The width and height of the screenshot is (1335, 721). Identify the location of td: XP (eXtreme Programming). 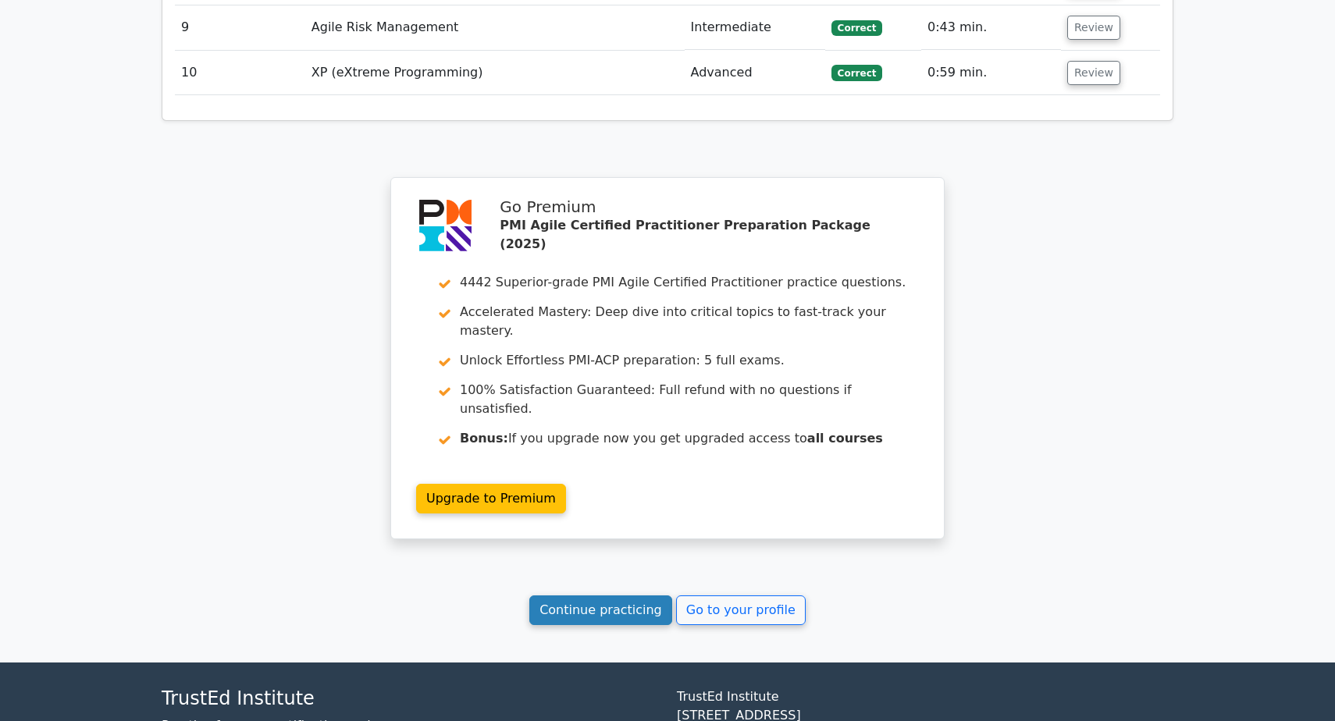
(495, 73).